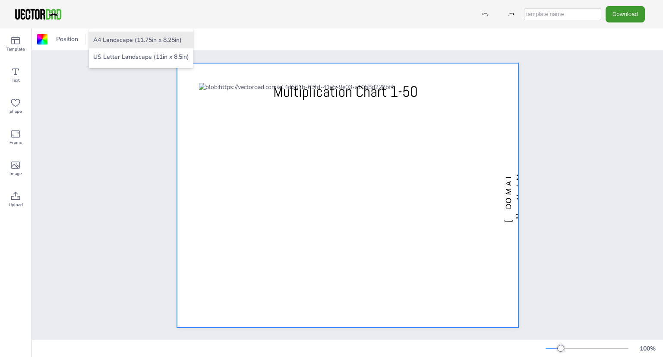 This screenshot has width=663, height=357. I want to click on span: Text, so click(16, 80).